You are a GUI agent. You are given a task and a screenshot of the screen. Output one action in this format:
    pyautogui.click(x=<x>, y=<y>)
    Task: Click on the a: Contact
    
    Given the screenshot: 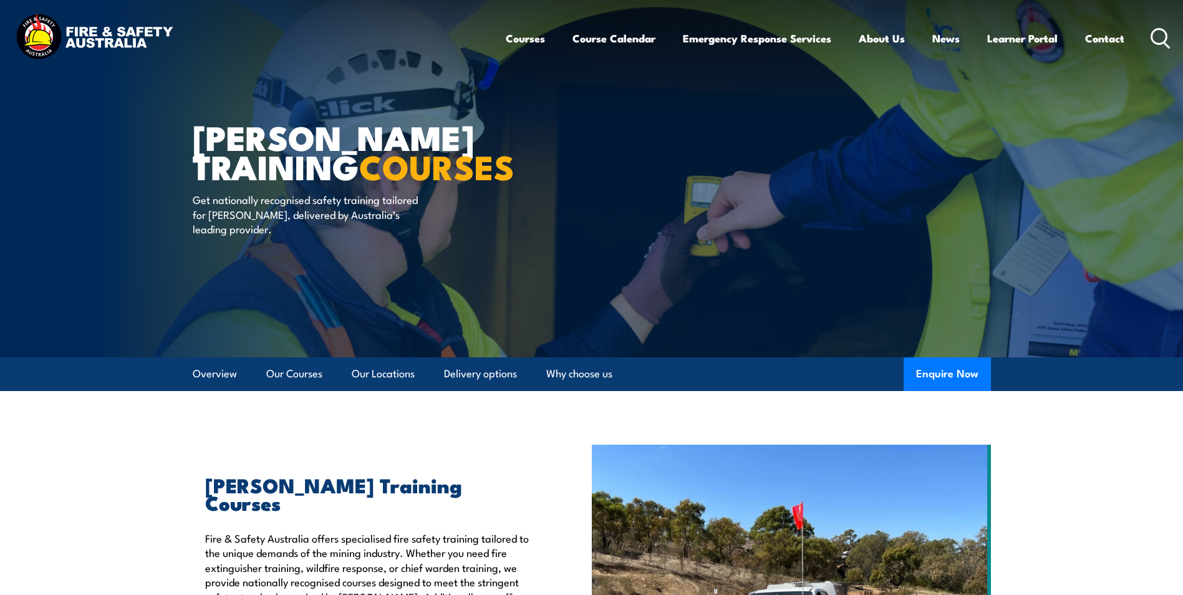 What is the action you would take?
    pyautogui.click(x=1105, y=38)
    